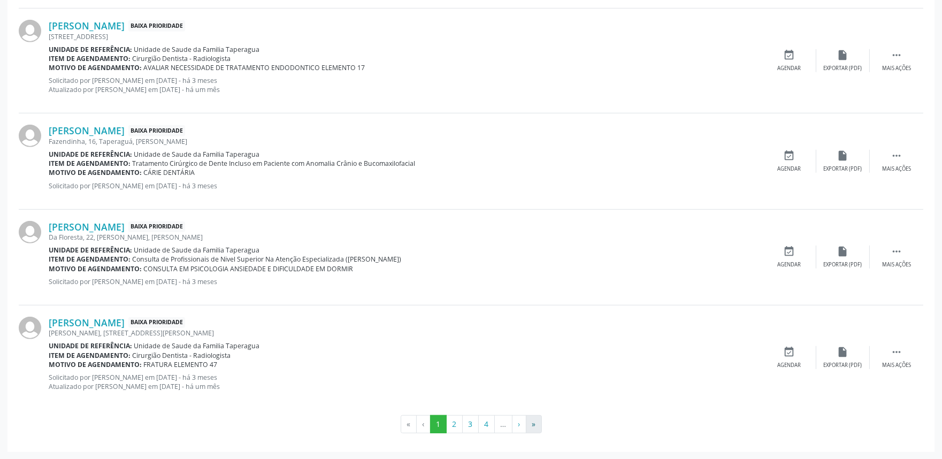 The image size is (942, 459). I want to click on button: Go to next page, so click(519, 424).